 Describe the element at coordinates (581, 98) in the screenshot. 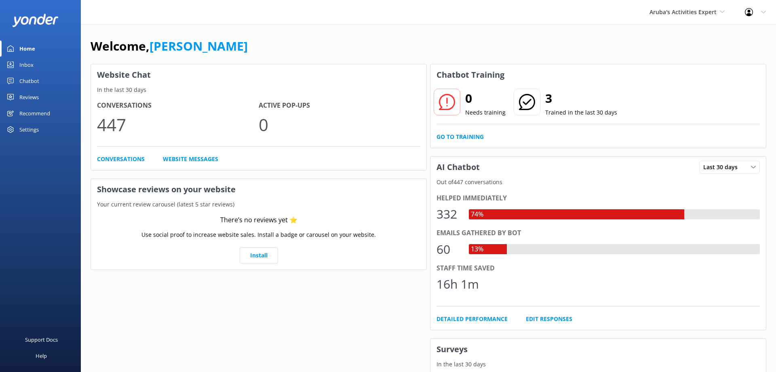

I see `h2: 3` at that location.